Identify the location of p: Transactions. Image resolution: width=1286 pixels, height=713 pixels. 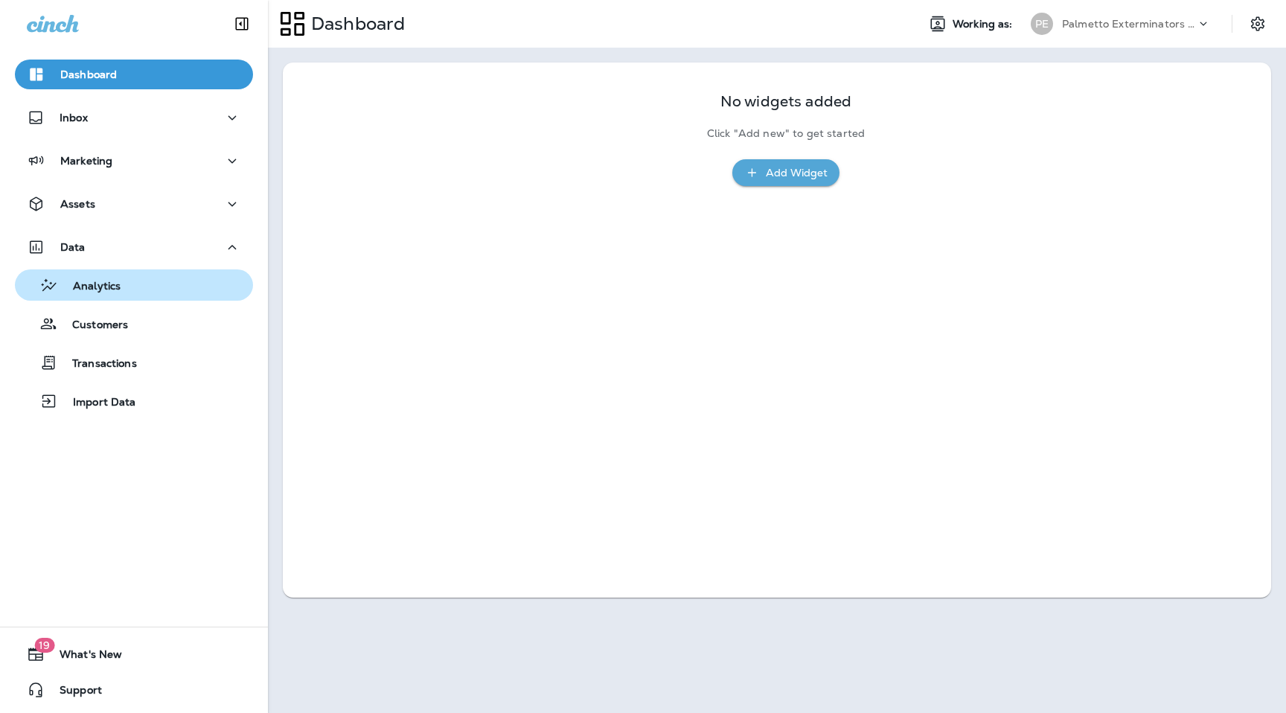
(97, 364).